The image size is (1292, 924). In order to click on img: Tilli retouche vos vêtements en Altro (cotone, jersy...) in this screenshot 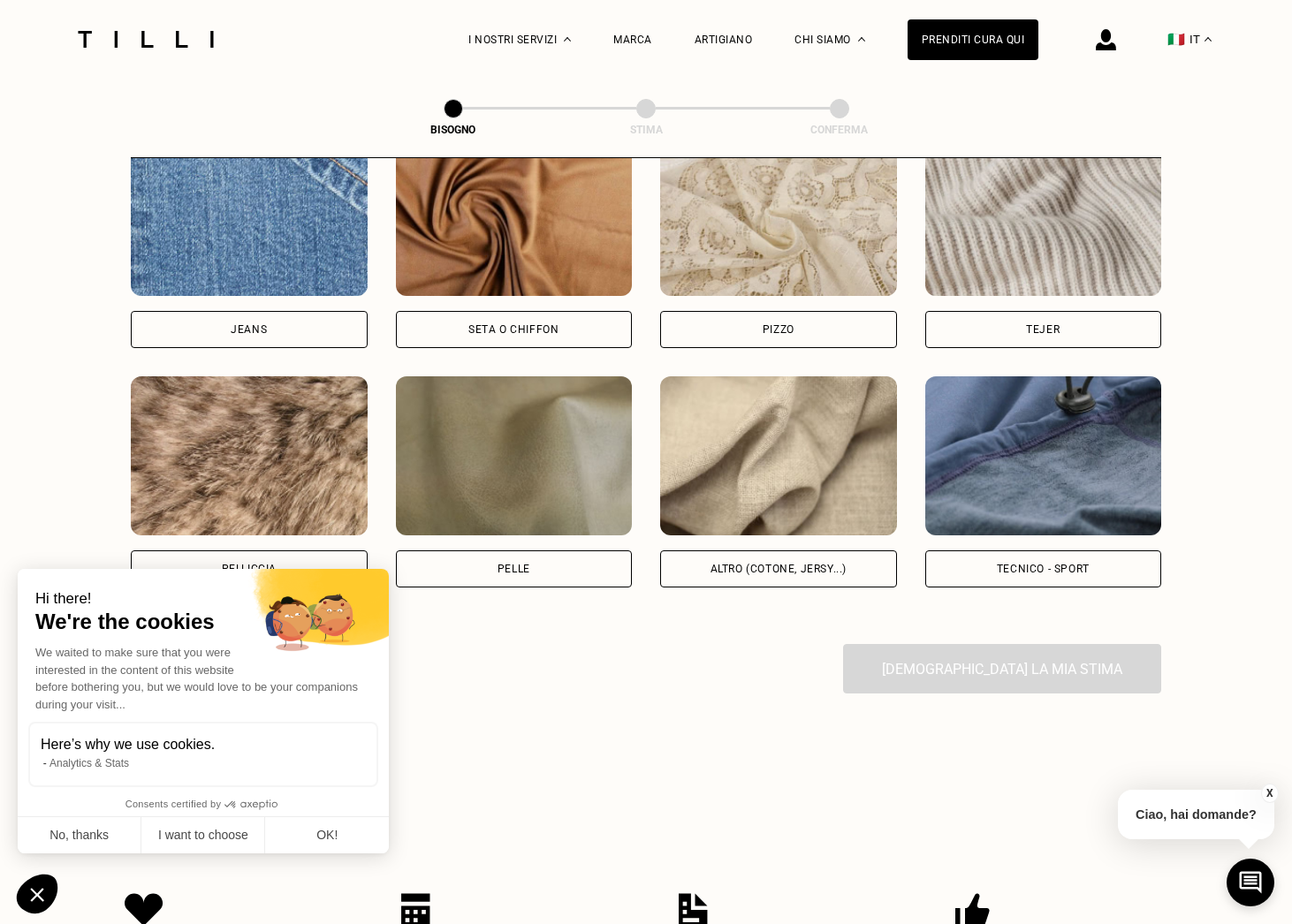, I will do `click(778, 455)`.